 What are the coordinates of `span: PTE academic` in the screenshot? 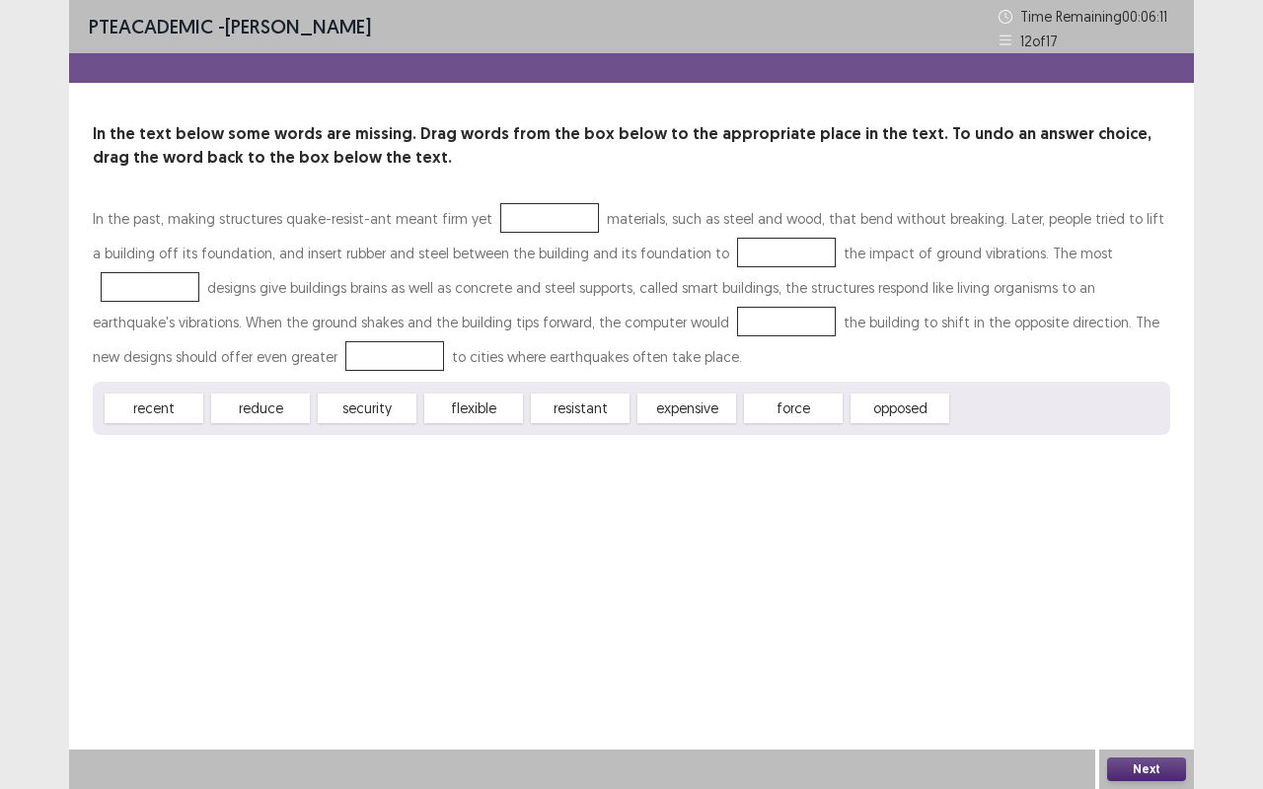 It's located at (151, 26).